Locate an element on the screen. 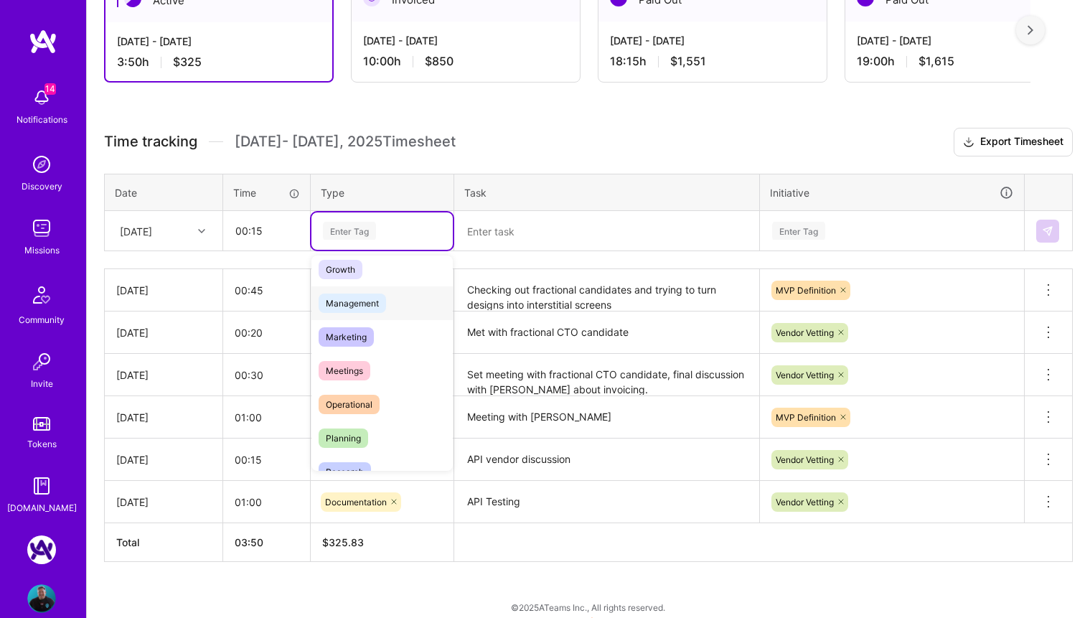 This screenshot has width=1090, height=618. span: Planning is located at coordinates (343, 438).